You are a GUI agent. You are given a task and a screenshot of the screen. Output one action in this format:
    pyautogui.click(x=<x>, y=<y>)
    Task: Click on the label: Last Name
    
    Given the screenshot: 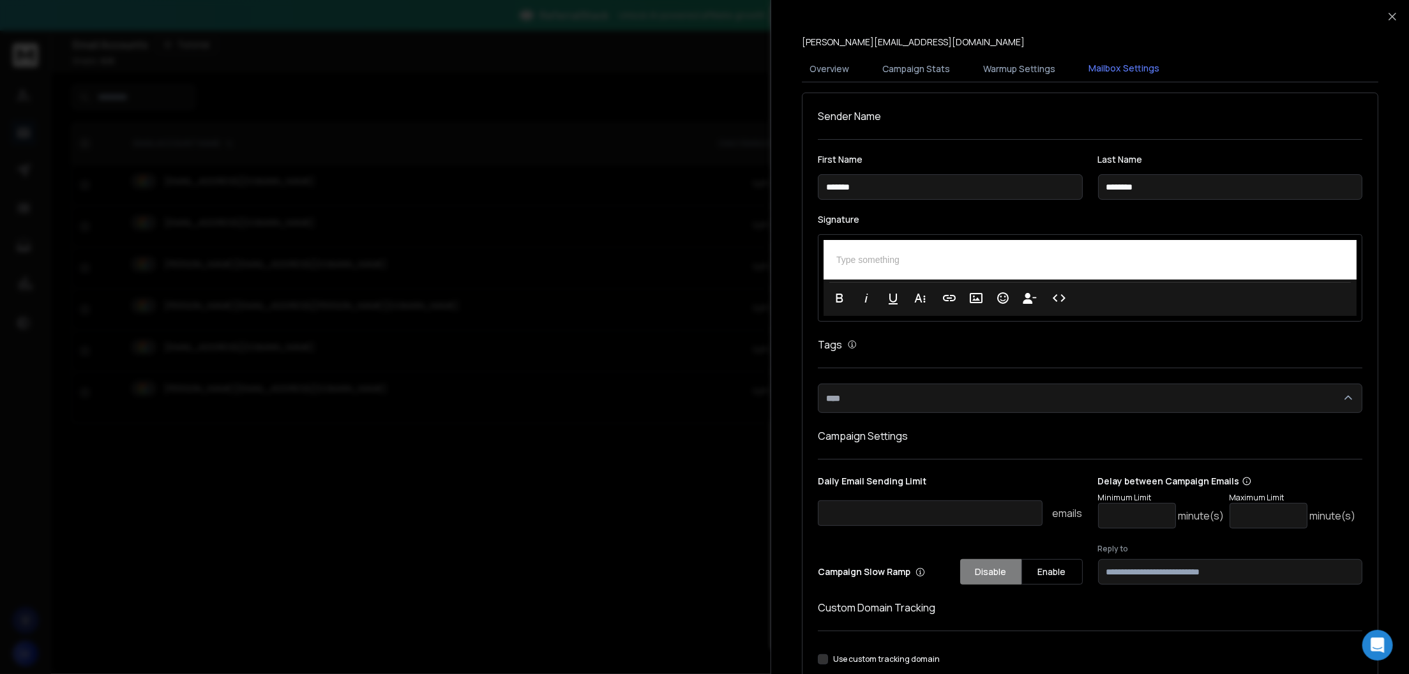 What is the action you would take?
    pyautogui.click(x=1230, y=160)
    